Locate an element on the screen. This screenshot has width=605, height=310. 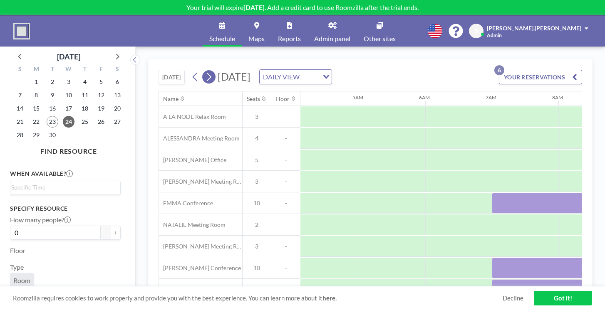
h4: FIND RESOURCE is located at coordinates (69, 150).